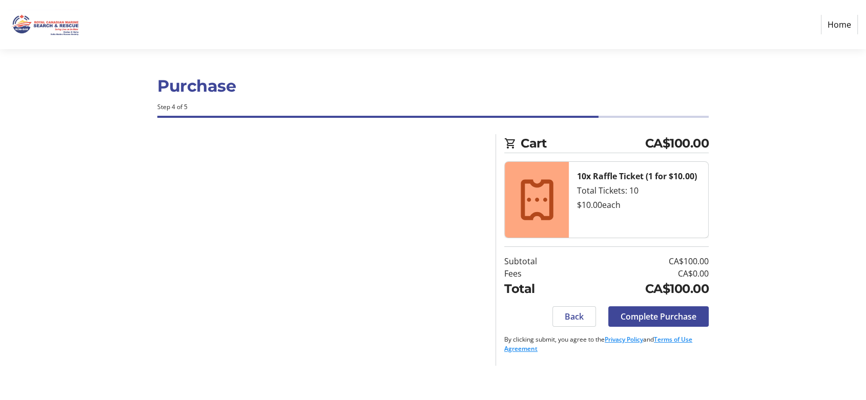 The image size is (866, 400). I want to click on div: $10.00 each, so click(639, 205).